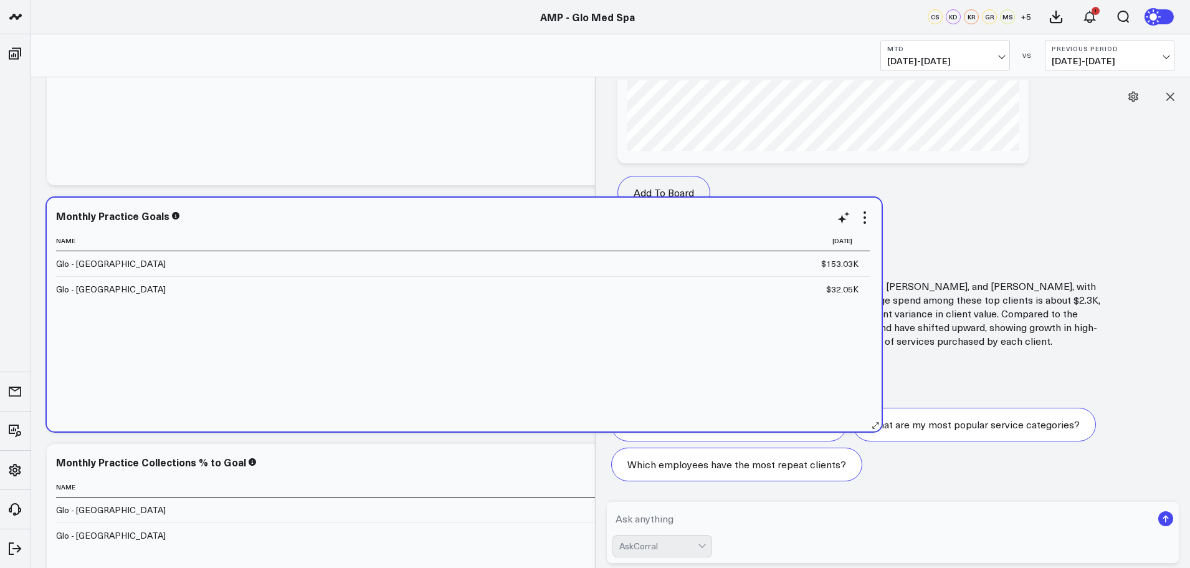  Describe the element at coordinates (588, 17) in the screenshot. I see `a: AMP - Glo Med Spa` at that location.